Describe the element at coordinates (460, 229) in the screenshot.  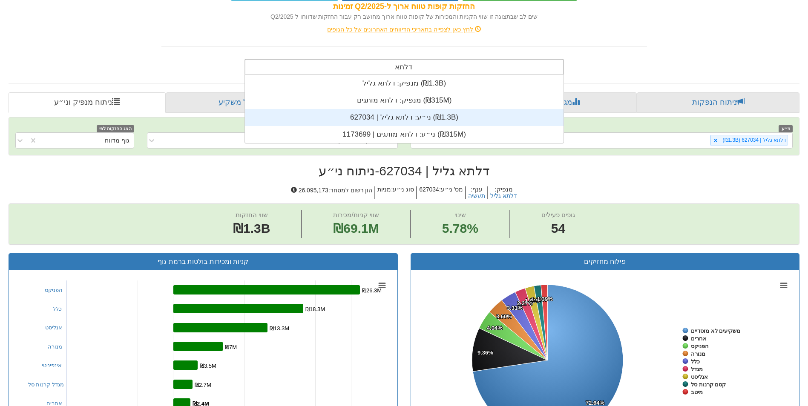
I see `span: 5.78%` at that location.